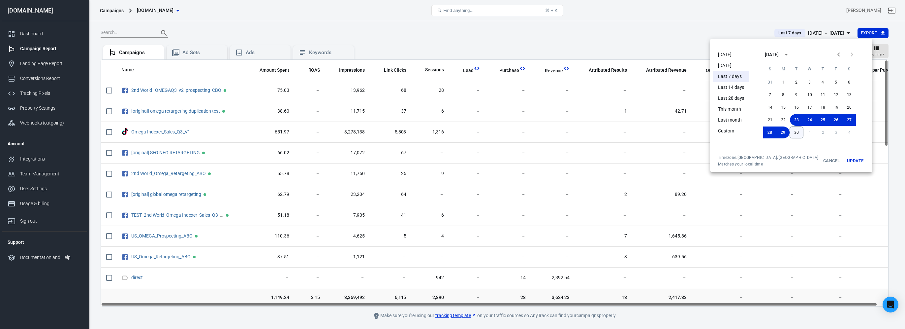  I want to click on span: Friday, so click(837, 69).